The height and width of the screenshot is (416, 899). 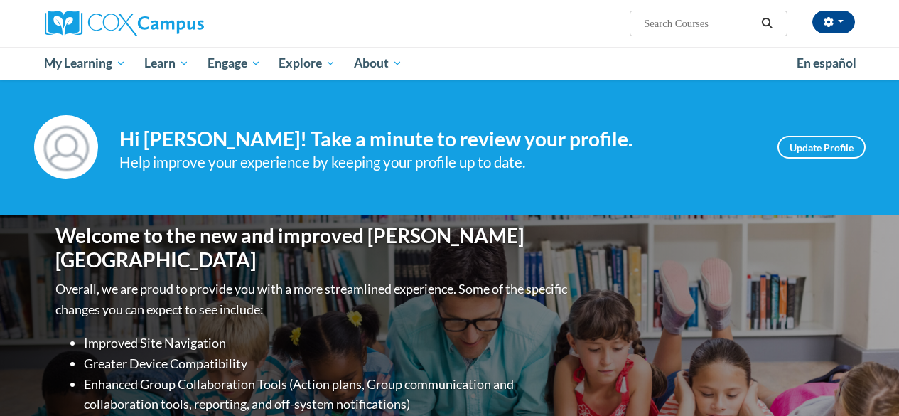 I want to click on a: Explore, so click(x=307, y=63).